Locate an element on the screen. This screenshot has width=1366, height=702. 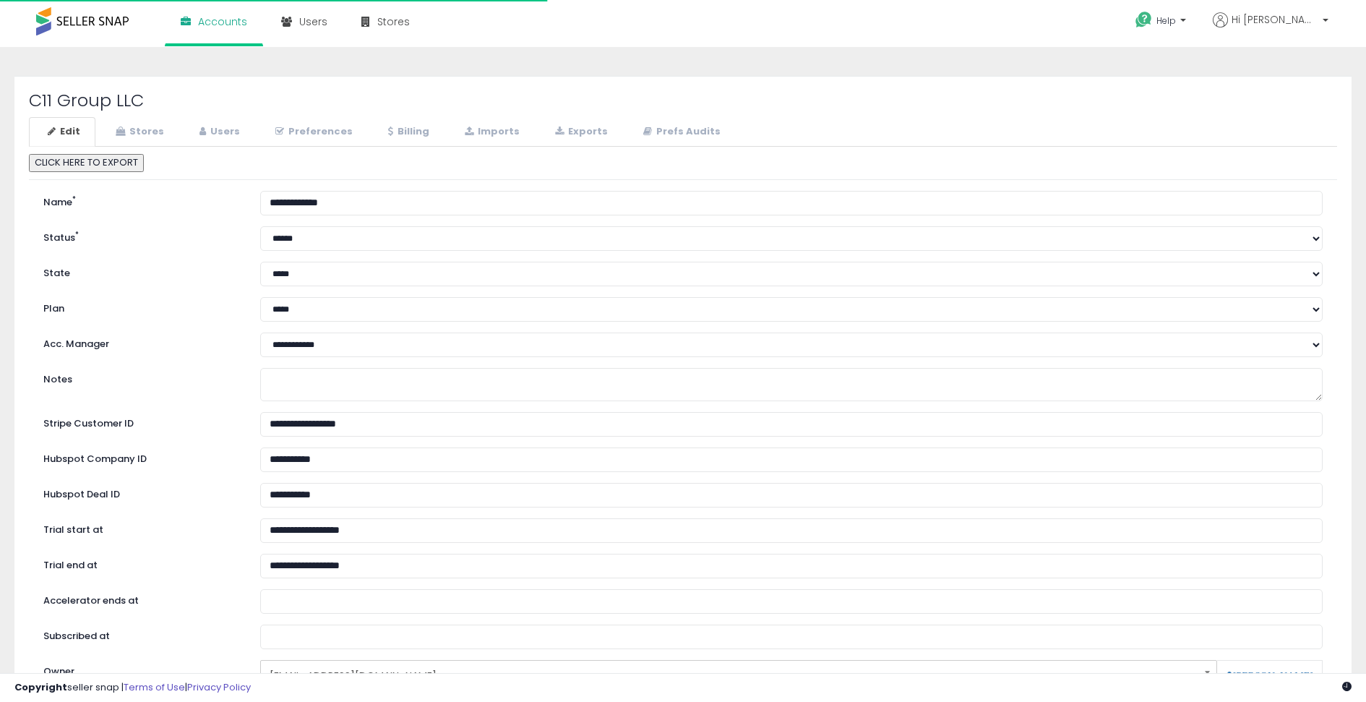
label: Status is located at coordinates (141, 236).